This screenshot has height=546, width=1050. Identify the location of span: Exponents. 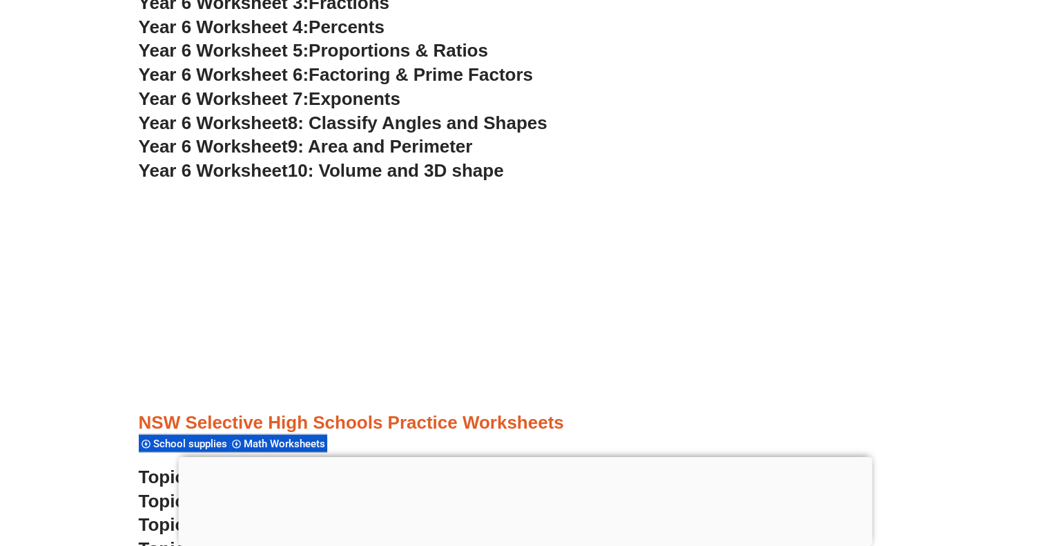
(354, 99).